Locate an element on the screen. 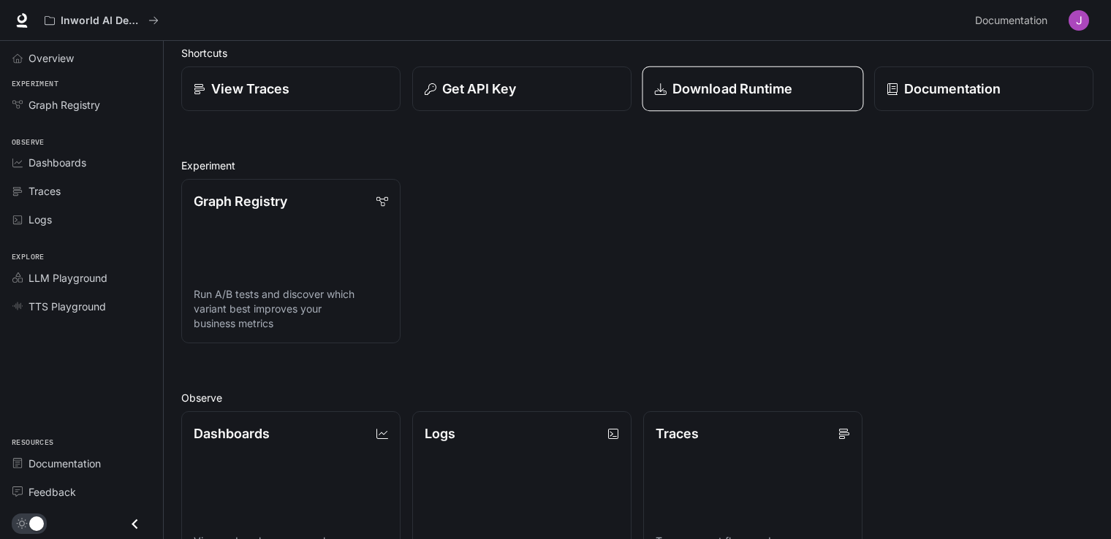  h2: Observe is located at coordinates (637, 397).